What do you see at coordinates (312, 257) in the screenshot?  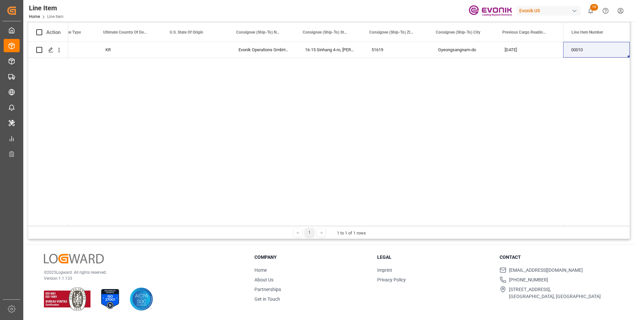 I see `h3: Company` at bounding box center [312, 257].